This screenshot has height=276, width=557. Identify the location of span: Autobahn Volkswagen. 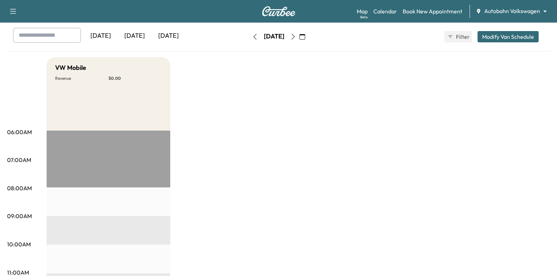
(512, 11).